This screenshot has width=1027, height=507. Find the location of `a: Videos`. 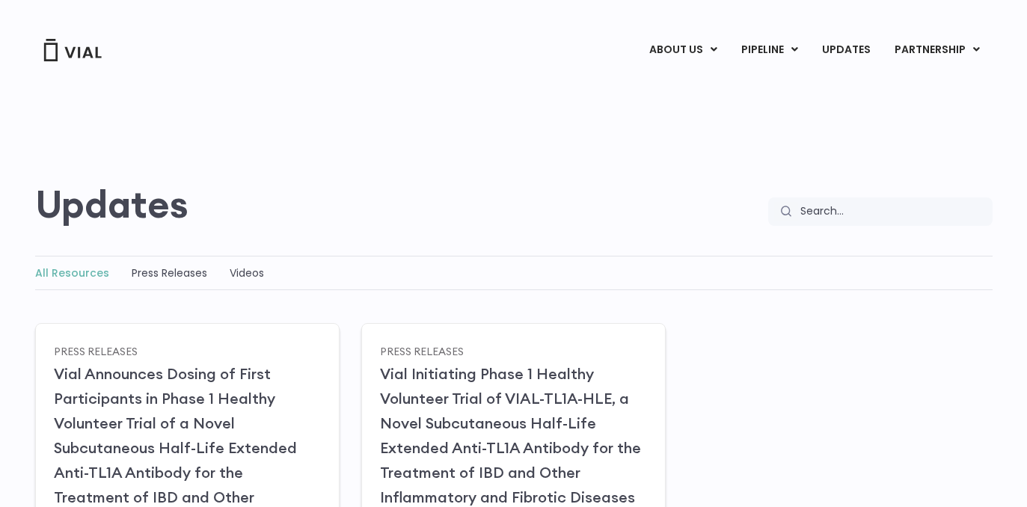

a: Videos is located at coordinates (247, 273).